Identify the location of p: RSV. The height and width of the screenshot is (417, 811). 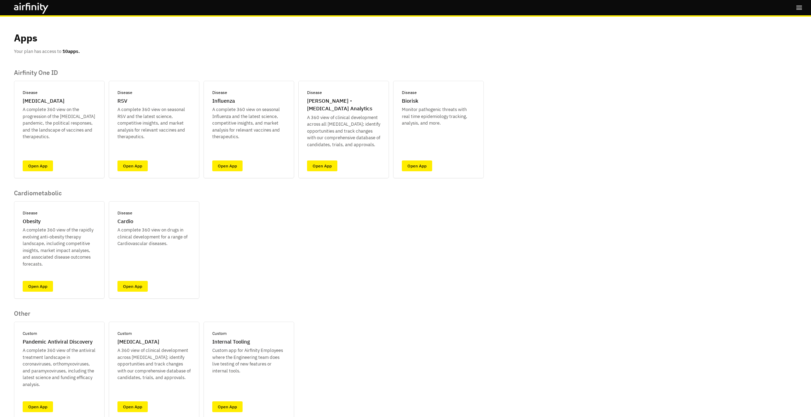
(122, 101).